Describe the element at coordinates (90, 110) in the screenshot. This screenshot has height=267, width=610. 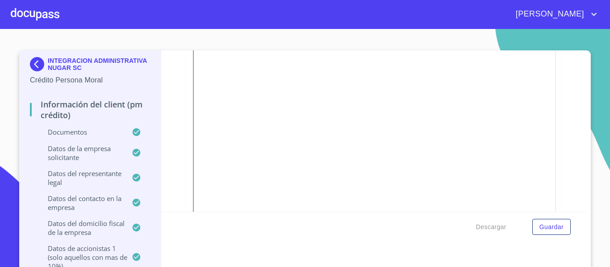
I see `p: Información del Client (PM crédito)` at that location.